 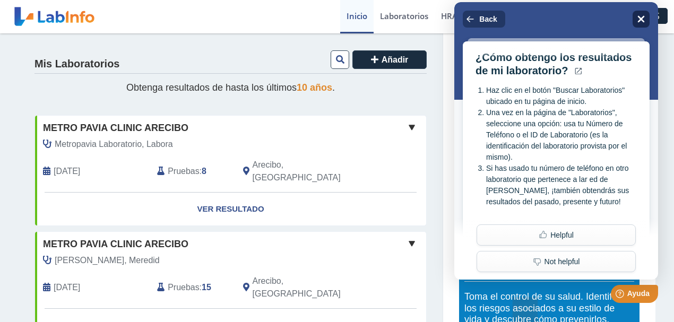 What do you see at coordinates (77, 64) in the screenshot?
I see `h4: Mis Laboratorios` at bounding box center [77, 64].